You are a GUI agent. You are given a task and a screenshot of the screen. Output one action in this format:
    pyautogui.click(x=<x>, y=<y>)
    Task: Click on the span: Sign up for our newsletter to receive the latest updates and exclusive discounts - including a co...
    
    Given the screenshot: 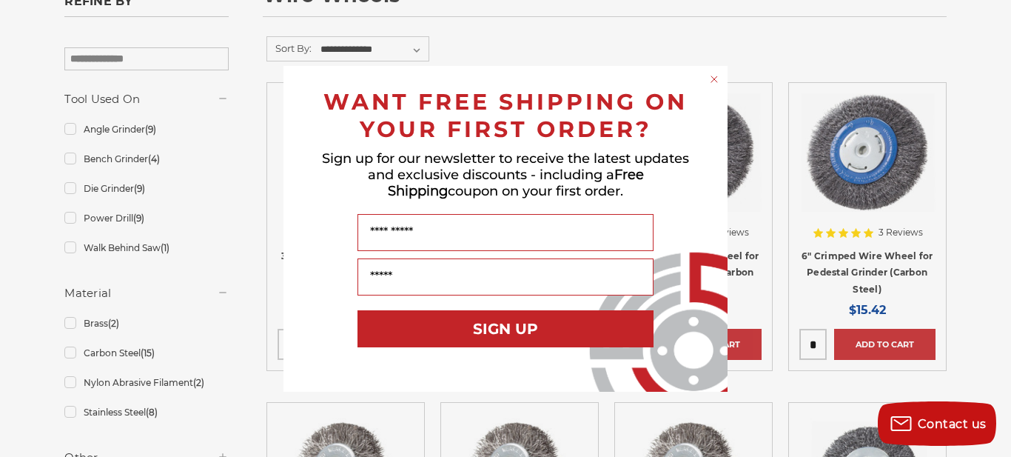 What is the action you would take?
    pyautogui.click(x=505, y=175)
    